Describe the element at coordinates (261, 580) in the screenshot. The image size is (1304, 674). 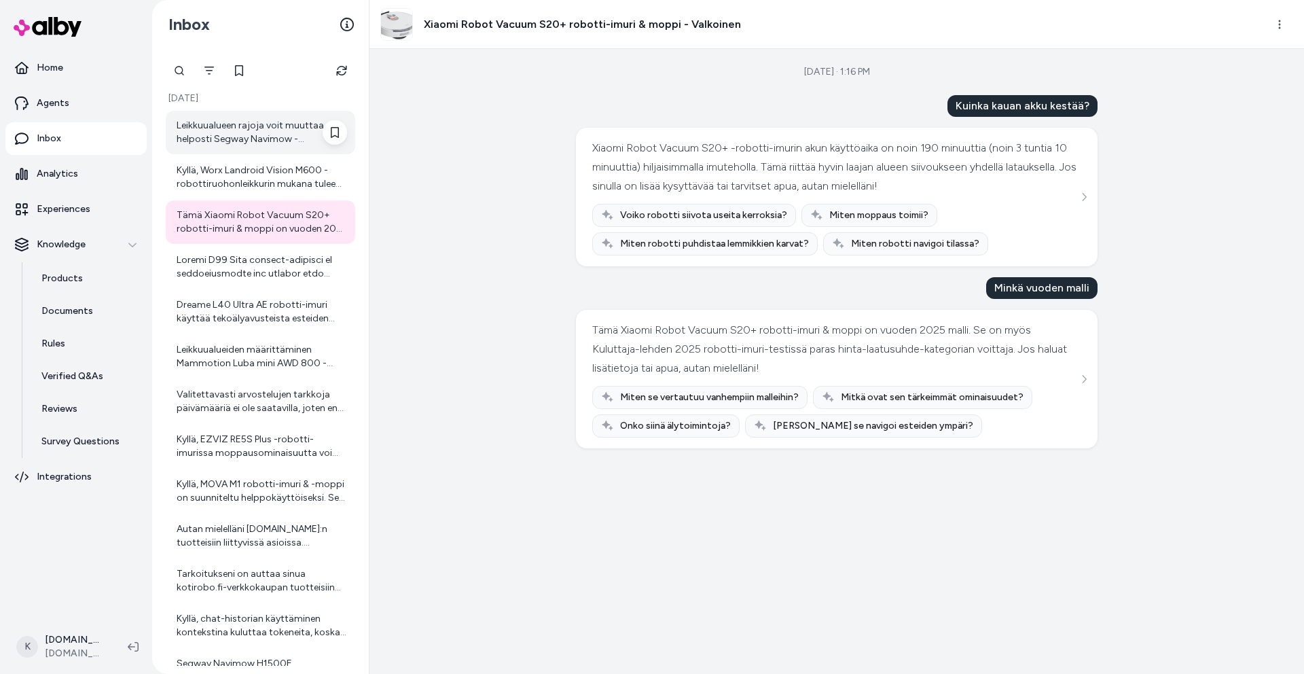
I see `div: Tarkoitukseni on auttaa sinua kotirobo.fi-verkkokaupan tuotteisiin liittyvissä asioissa, kuten ro...` at that location.